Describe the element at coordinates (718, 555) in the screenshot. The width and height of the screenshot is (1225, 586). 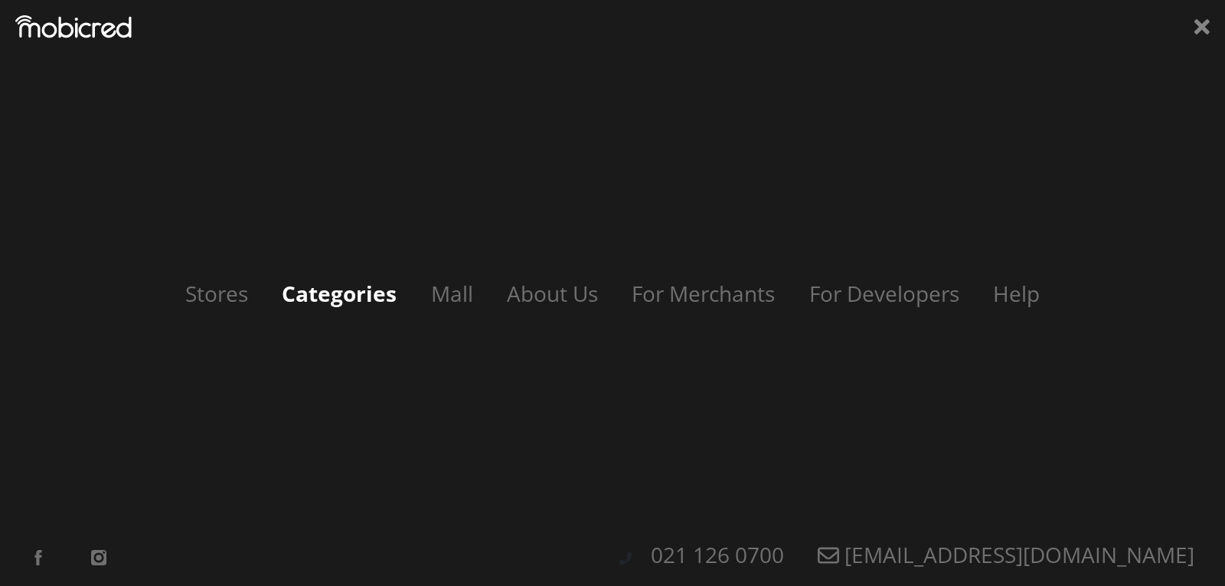
I see `a: 021 126 0700` at that location.